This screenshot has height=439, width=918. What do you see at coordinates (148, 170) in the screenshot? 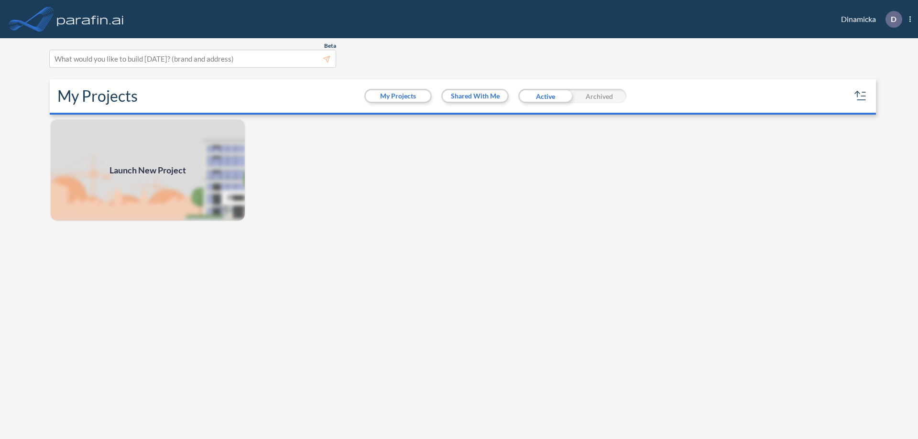
I see `img: add` at bounding box center [148, 170].